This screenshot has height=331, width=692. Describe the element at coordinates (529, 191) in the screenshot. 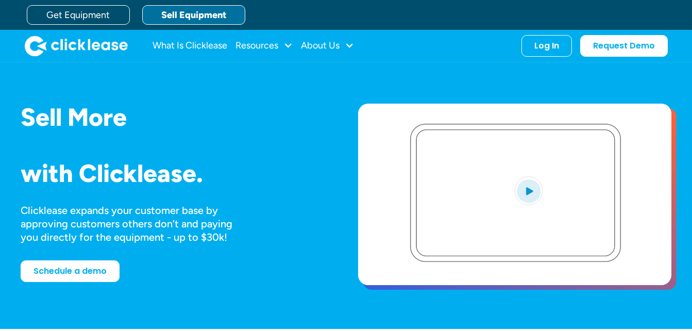

I see `img: Blue play button logo on a light blue circular background` at that location.